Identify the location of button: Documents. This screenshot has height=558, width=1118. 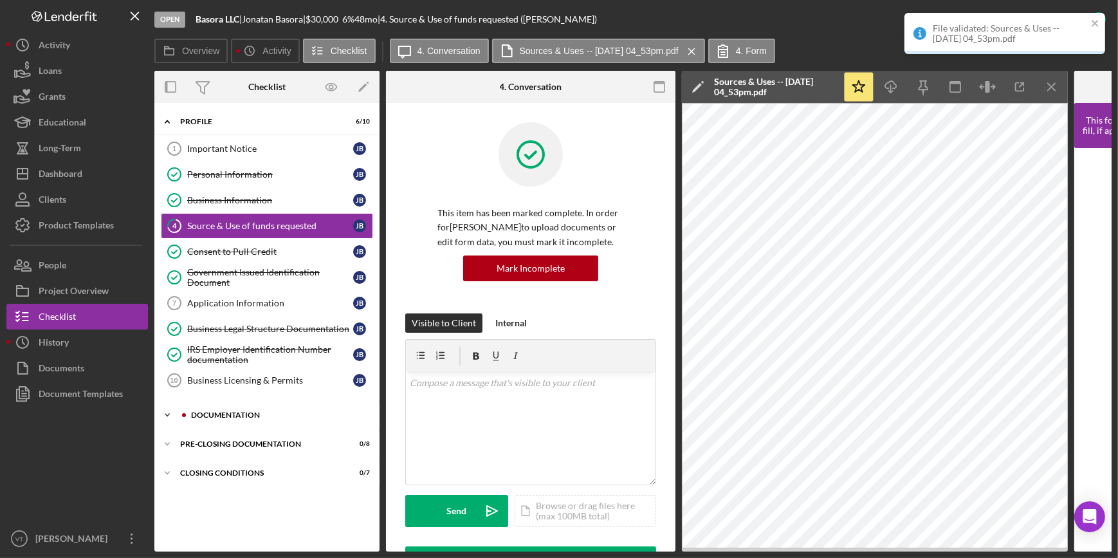
(77, 368).